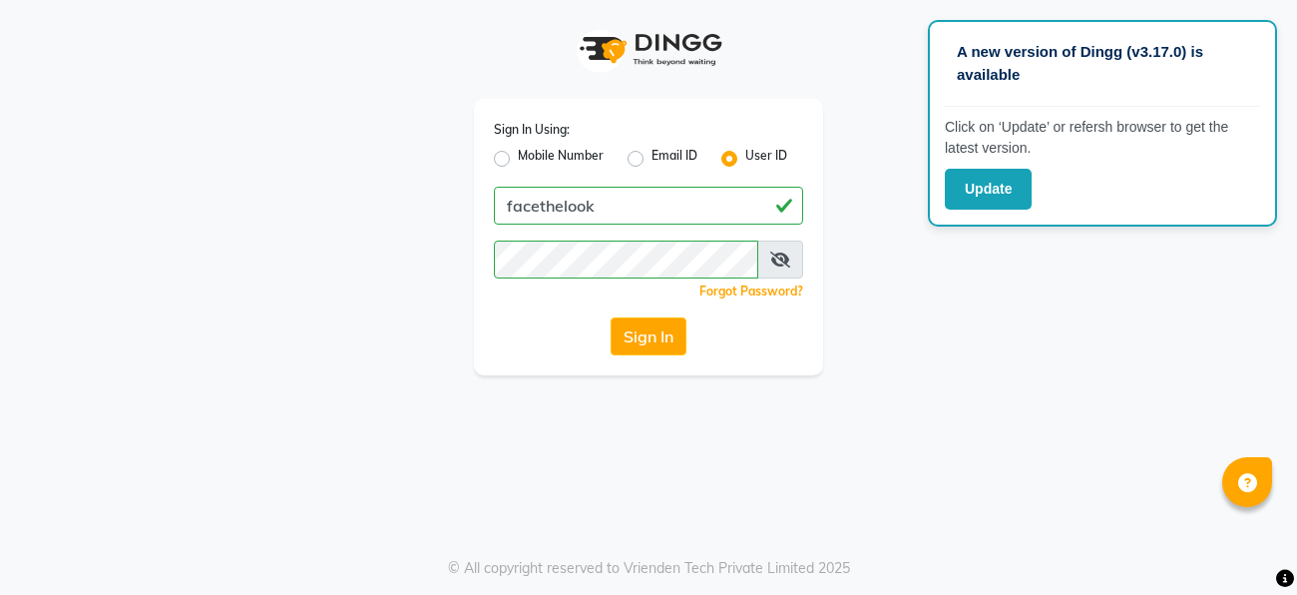 Image resolution: width=1297 pixels, height=595 pixels. Describe the element at coordinates (1103, 138) in the screenshot. I see `p: Click on ‘Update’ or refersh browser to get the latest version.` at that location.